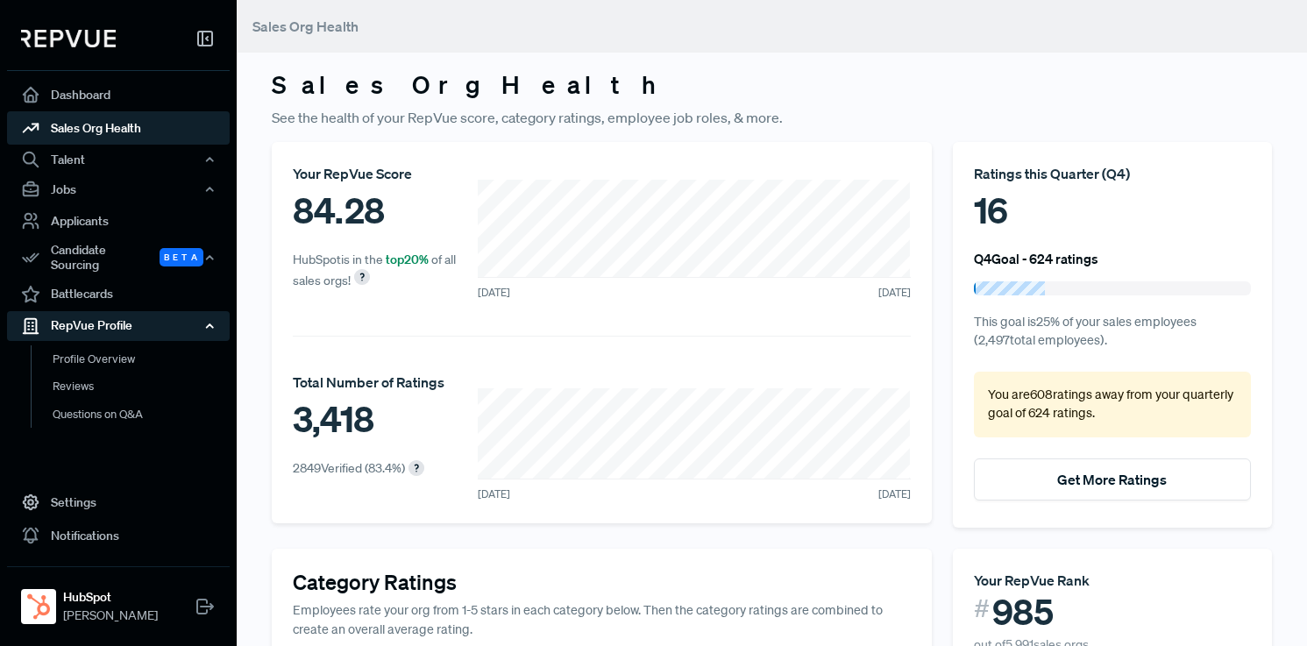  I want to click on h6: Q4 Goal - 624 ratings, so click(1036, 259).